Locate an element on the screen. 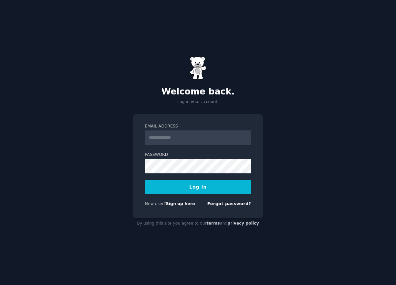 This screenshot has width=396, height=285. a: privacy policy is located at coordinates (243, 223).